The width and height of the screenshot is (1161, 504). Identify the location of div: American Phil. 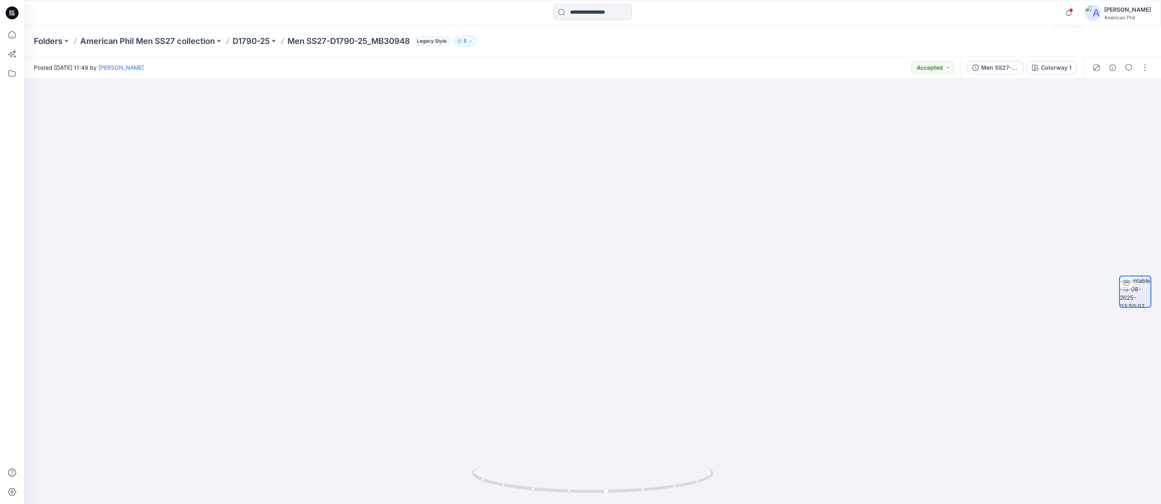
(1128, 17).